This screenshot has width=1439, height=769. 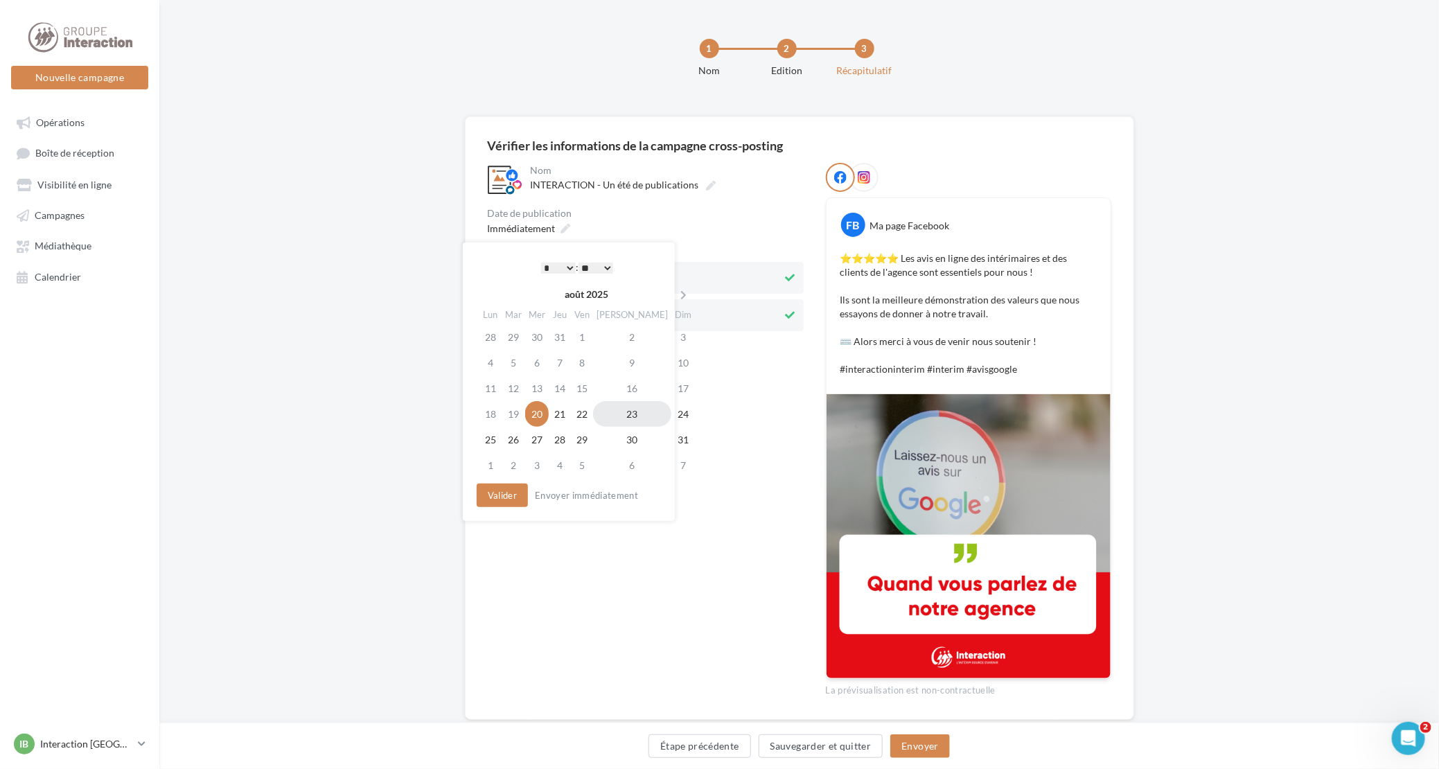 What do you see at coordinates (80, 215) in the screenshot?
I see `a: Campagnes` at bounding box center [80, 215].